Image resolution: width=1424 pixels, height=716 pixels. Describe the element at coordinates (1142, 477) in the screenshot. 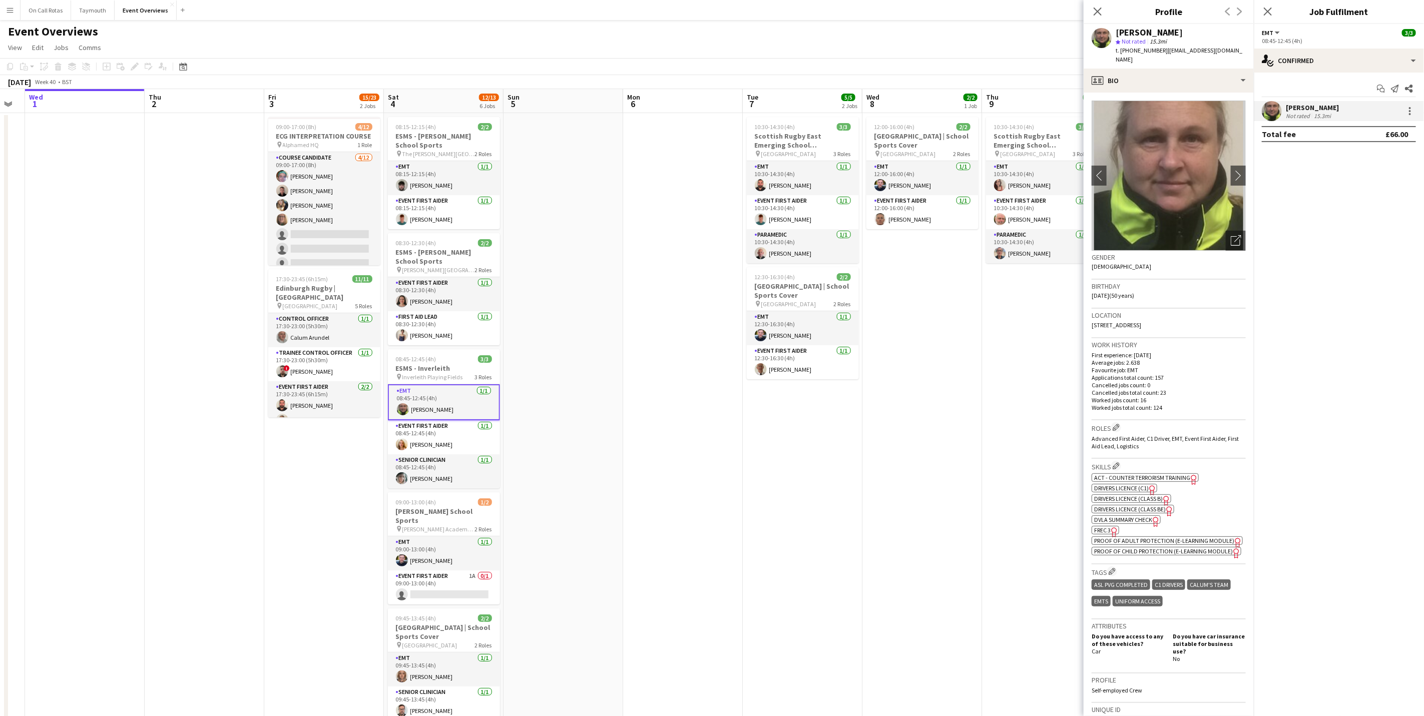

I see `span: ACT - Counter Terrorism Training` at that location.